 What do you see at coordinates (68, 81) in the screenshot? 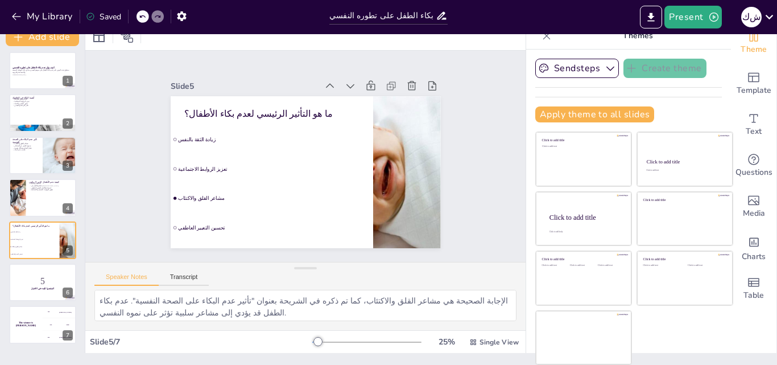
I see `div: 1` at bounding box center [68, 81].